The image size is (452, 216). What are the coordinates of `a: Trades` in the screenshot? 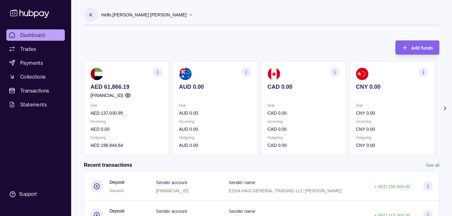 It's located at (35, 49).